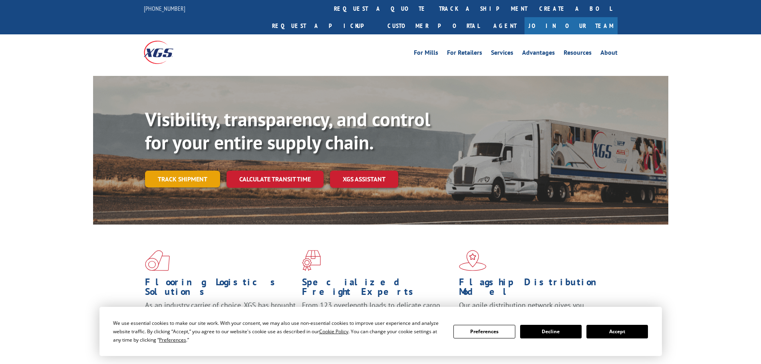 The height and width of the screenshot is (364, 761). I want to click on span: Preferences, so click(173, 340).